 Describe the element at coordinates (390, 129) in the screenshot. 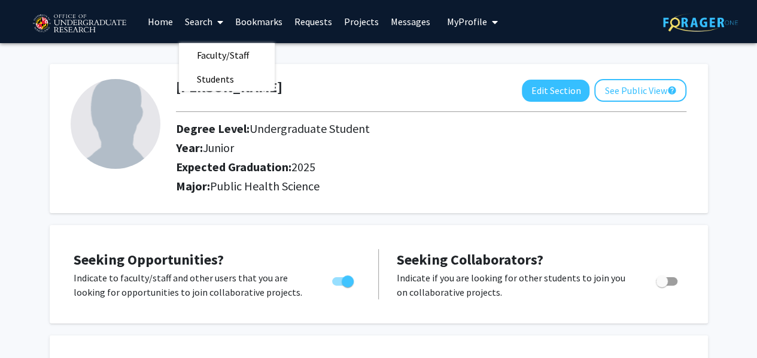

I see `h2: Degree Level:` at that location.